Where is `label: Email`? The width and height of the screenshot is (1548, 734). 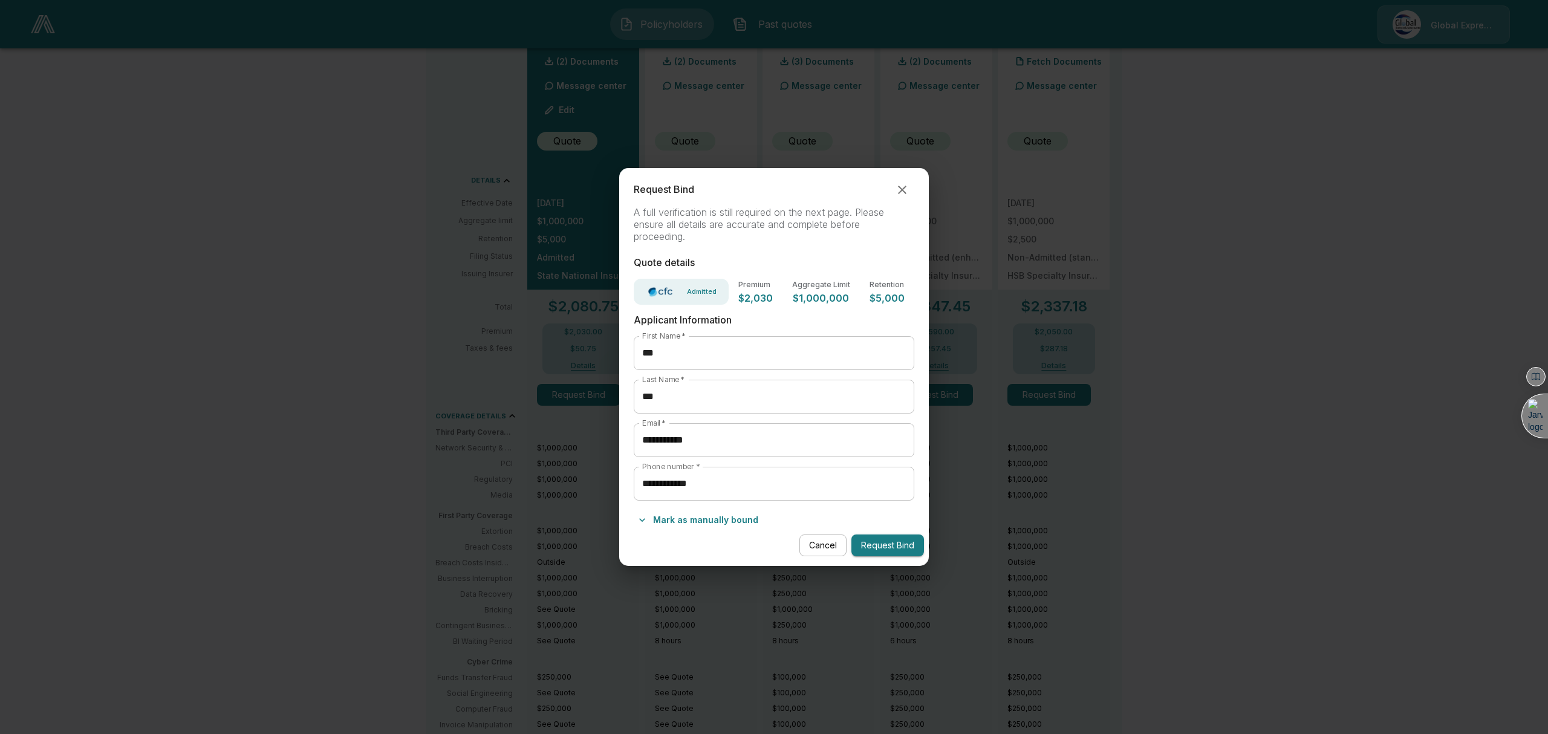 label: Email is located at coordinates (654, 423).